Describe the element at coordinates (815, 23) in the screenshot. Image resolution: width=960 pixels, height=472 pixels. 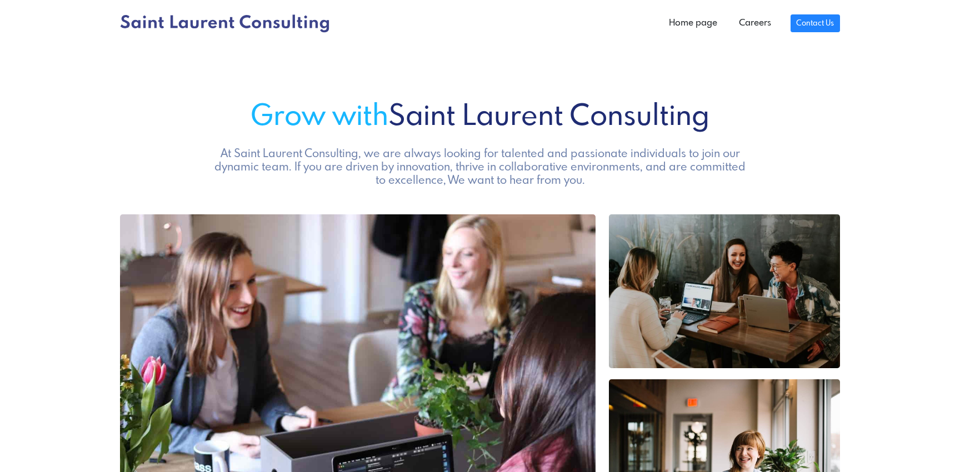
I see `a: Contact Us` at that location.